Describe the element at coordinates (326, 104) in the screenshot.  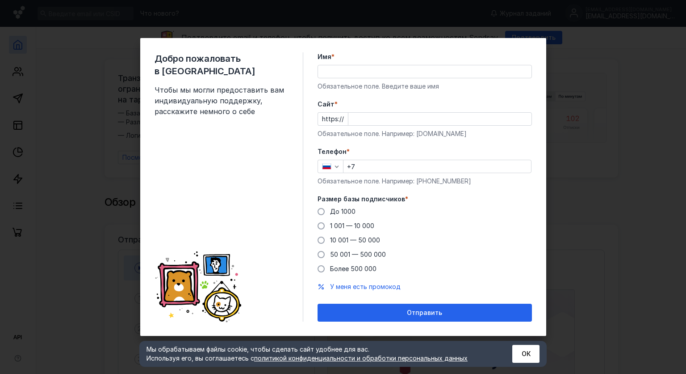
I see `span: Cайт` at that location.